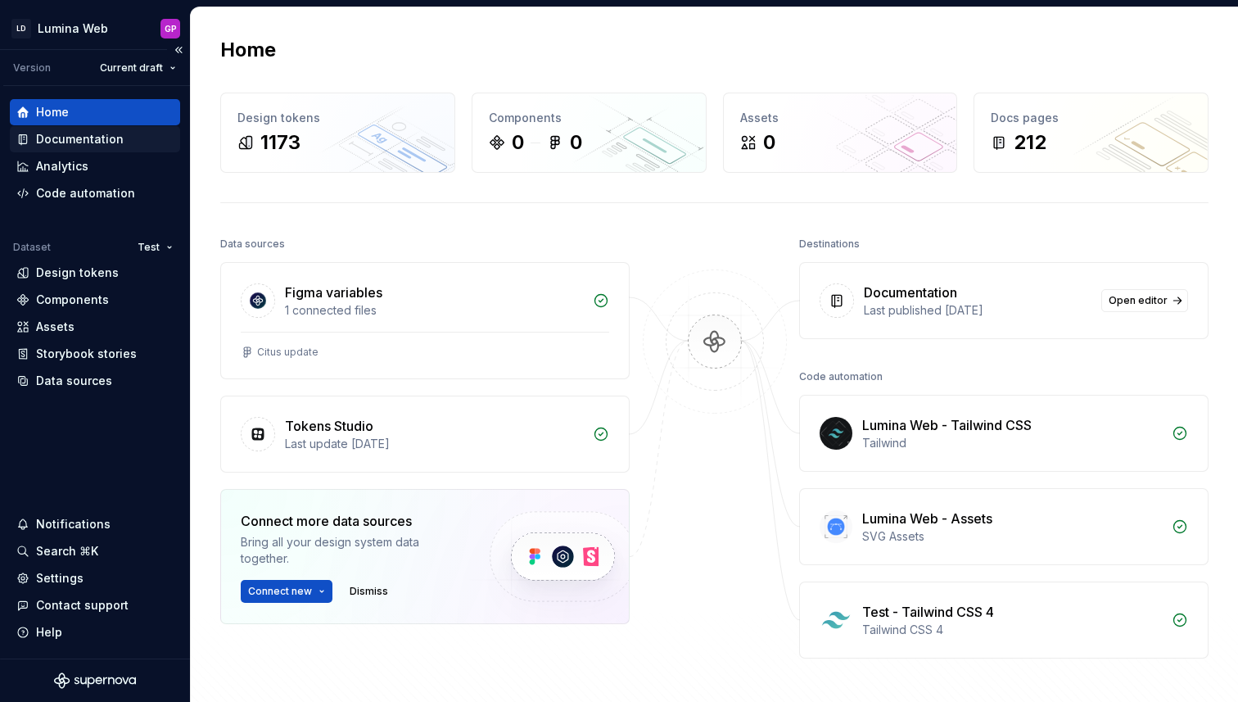  What do you see at coordinates (86, 354) in the screenshot?
I see `div: Storybook stories` at bounding box center [86, 354].